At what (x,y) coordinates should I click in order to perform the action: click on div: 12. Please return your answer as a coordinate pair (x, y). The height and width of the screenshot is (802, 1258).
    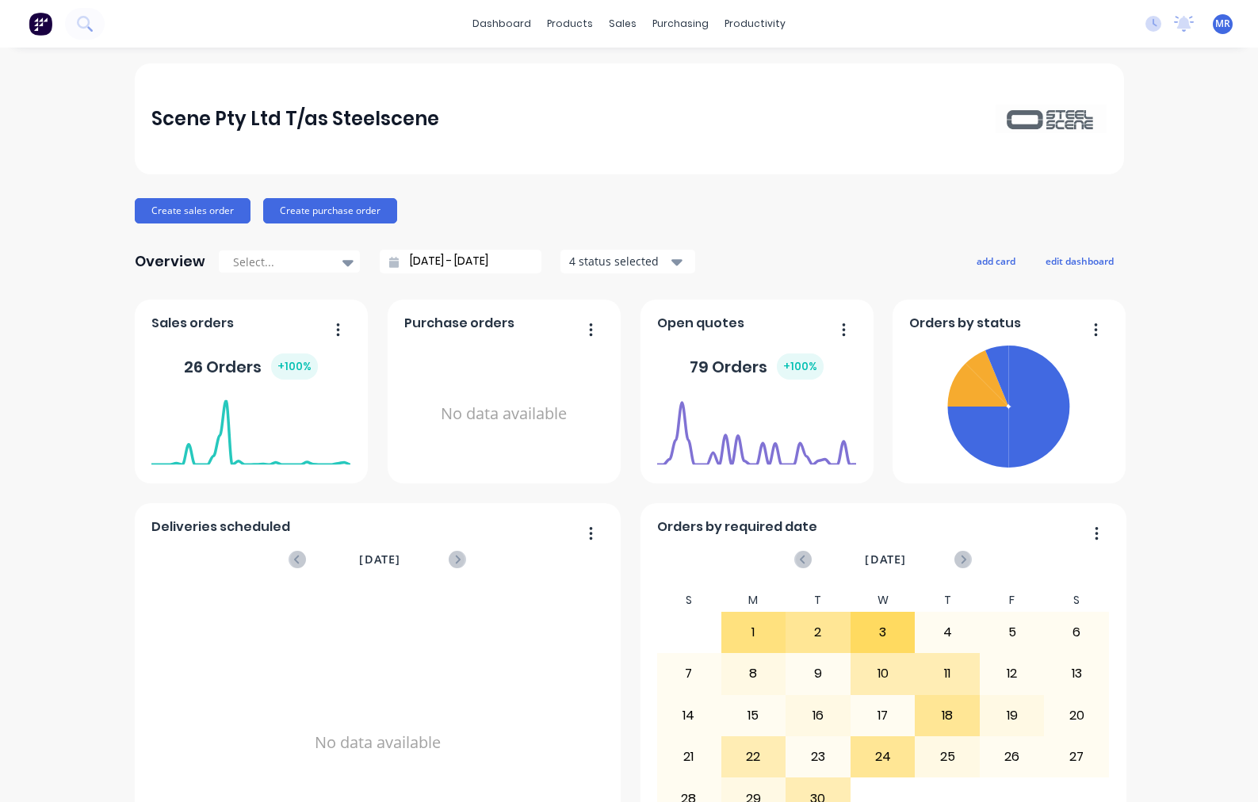
    Looking at the image, I should click on (1012, 674).